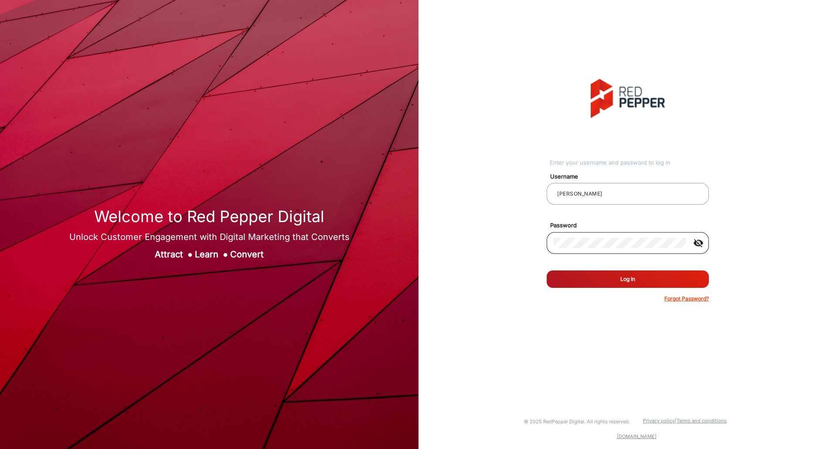 The height and width of the screenshot is (449, 837). I want to click on button: Log In, so click(628, 279).